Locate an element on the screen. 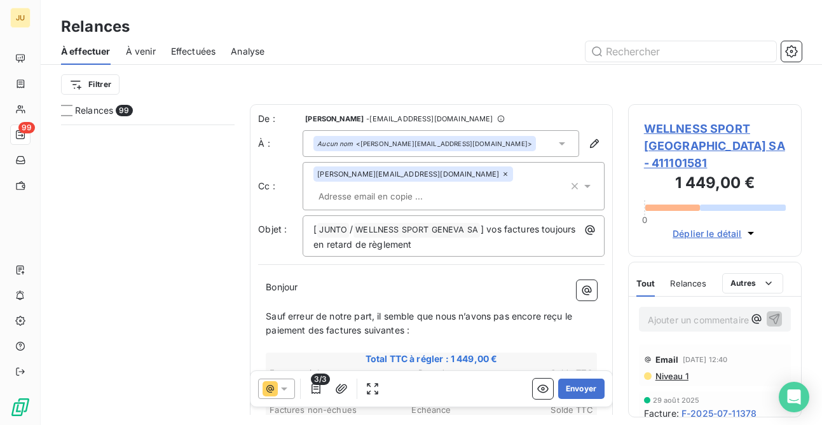 The width and height of the screenshot is (822, 425). div: grid is located at coordinates (147, 274).